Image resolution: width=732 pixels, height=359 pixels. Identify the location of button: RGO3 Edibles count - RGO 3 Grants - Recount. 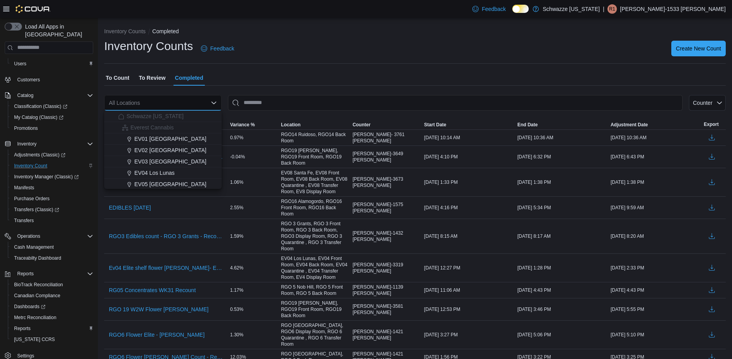
(166, 236).